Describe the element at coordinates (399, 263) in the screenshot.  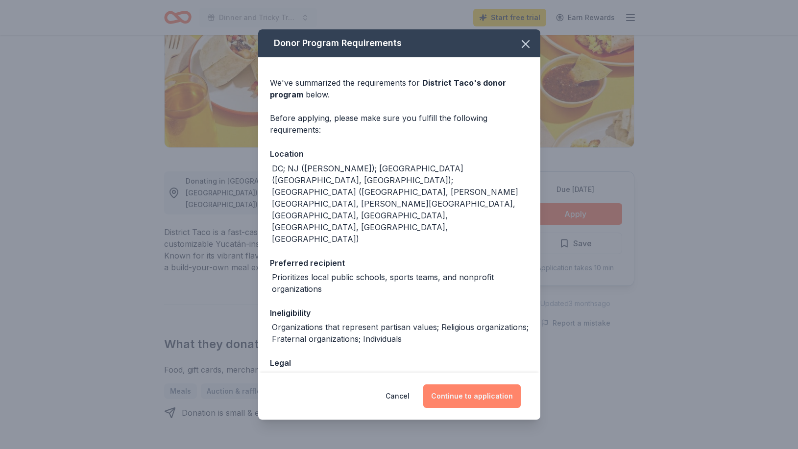
I see `div: Preferred recipient` at that location.